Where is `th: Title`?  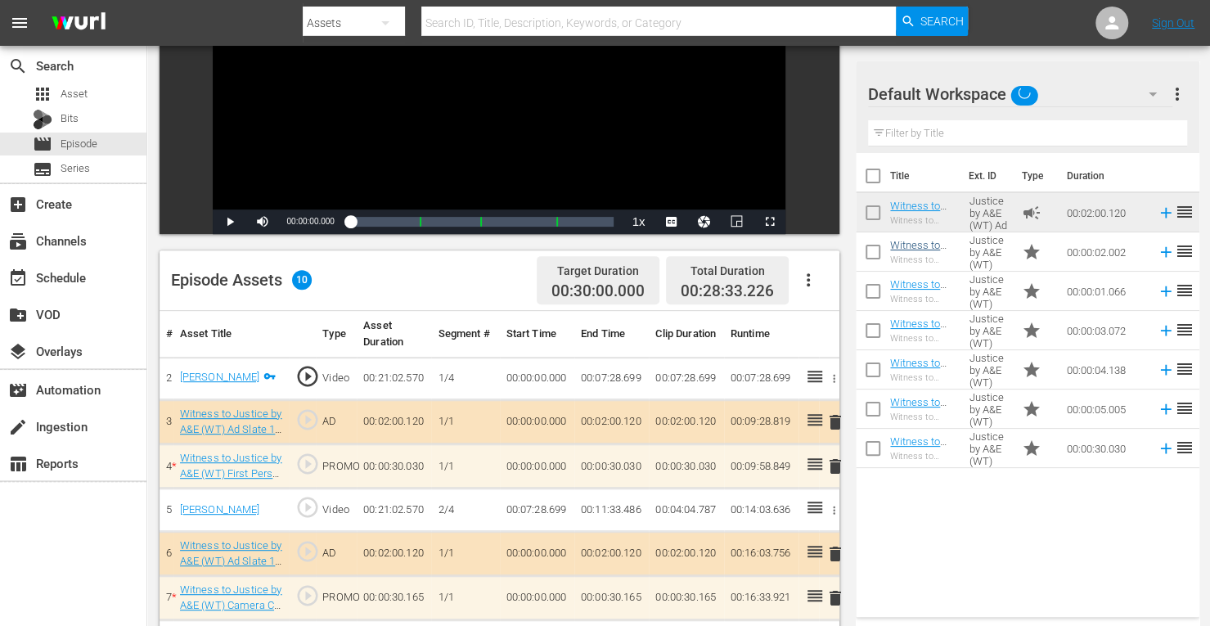
th: Title is located at coordinates (924, 176).